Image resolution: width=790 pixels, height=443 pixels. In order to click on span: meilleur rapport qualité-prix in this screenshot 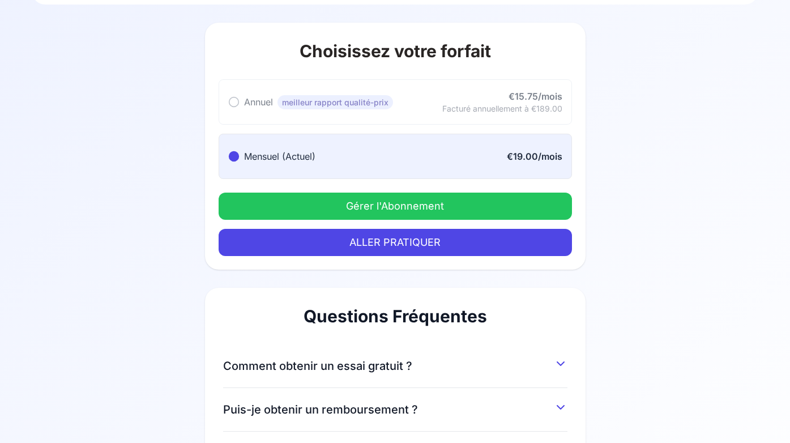, I will do `click(335, 102)`.